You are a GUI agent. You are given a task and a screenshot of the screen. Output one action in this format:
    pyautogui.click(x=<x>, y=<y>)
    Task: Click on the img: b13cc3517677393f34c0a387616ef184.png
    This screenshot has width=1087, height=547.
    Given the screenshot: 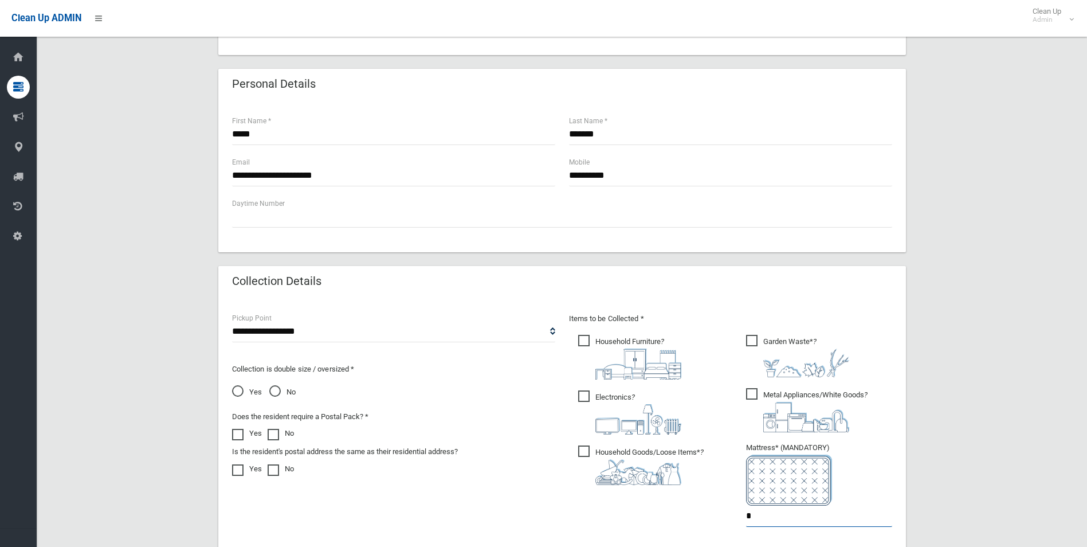 What is the action you would take?
    pyautogui.click(x=638, y=472)
    